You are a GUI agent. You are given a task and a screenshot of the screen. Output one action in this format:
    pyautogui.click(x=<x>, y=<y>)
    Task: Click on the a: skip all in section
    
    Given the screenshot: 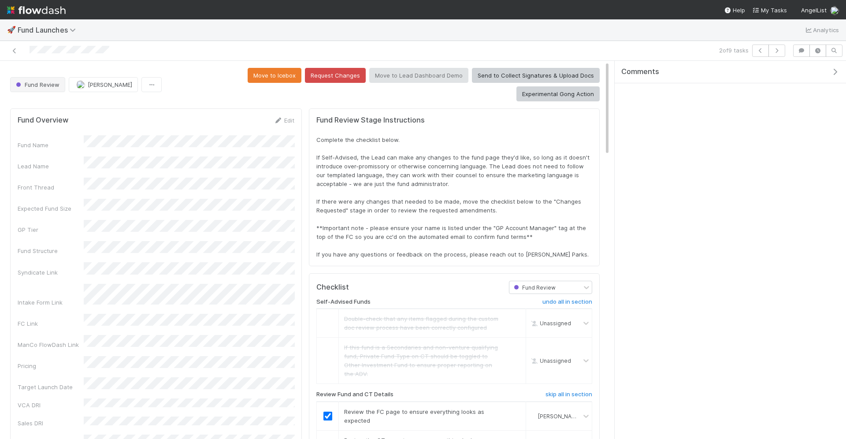 What is the action you would take?
    pyautogui.click(x=569, y=396)
    